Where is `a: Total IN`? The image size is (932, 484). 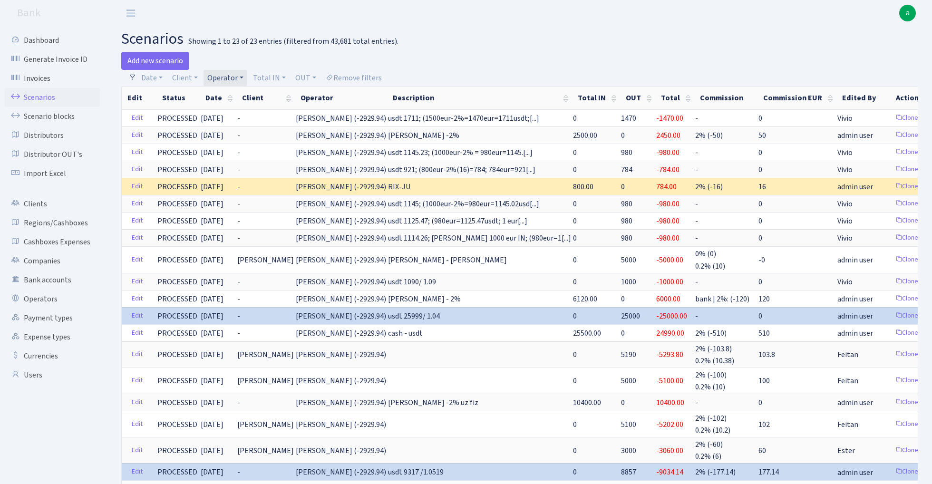
a: Total IN is located at coordinates (269, 78).